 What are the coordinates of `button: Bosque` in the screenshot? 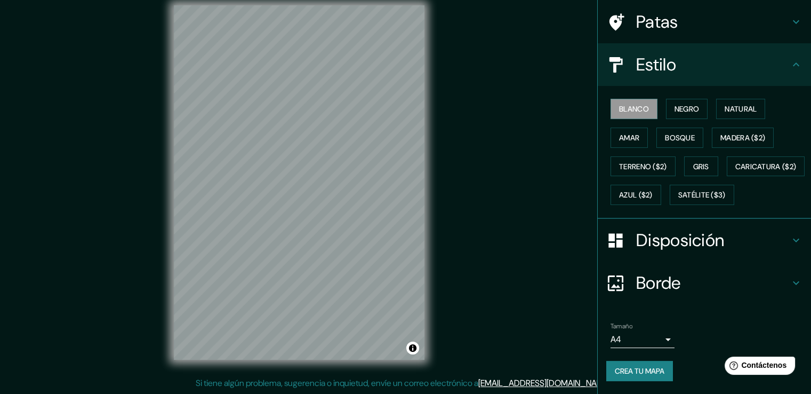 It's located at (680, 138).